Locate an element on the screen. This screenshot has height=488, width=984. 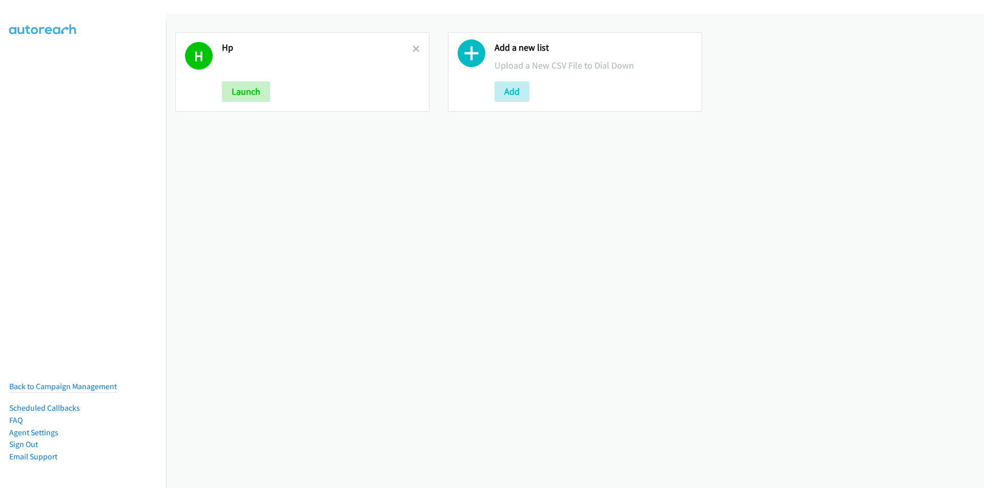
a: Back to Campaign Management is located at coordinates (63, 386).